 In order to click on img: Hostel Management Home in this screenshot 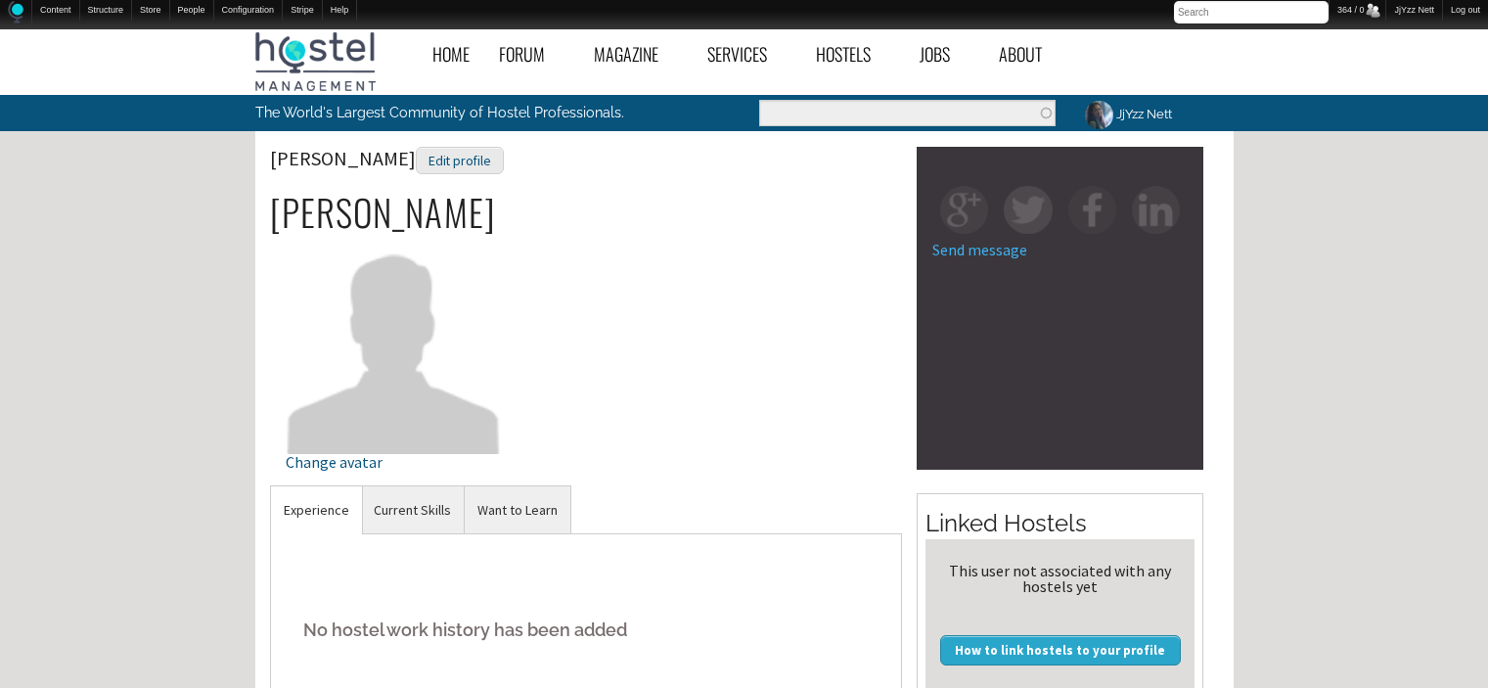, I will do `click(315, 62)`.